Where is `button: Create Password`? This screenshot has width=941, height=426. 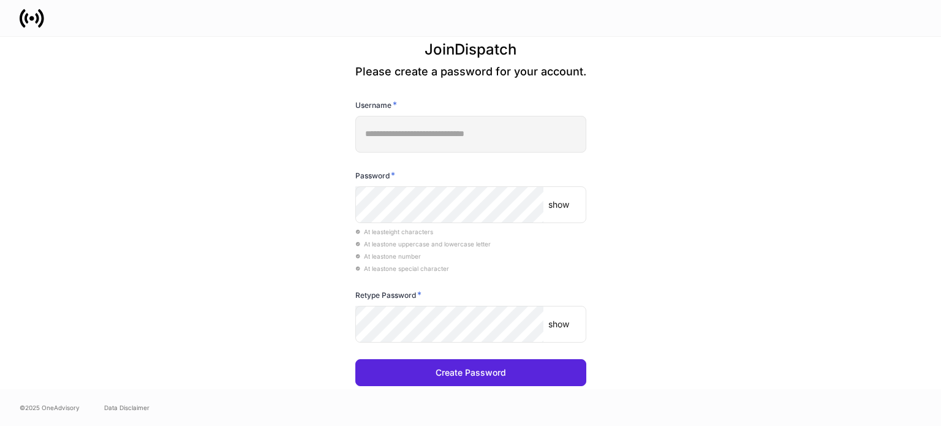
button: Create Password is located at coordinates (470, 372).